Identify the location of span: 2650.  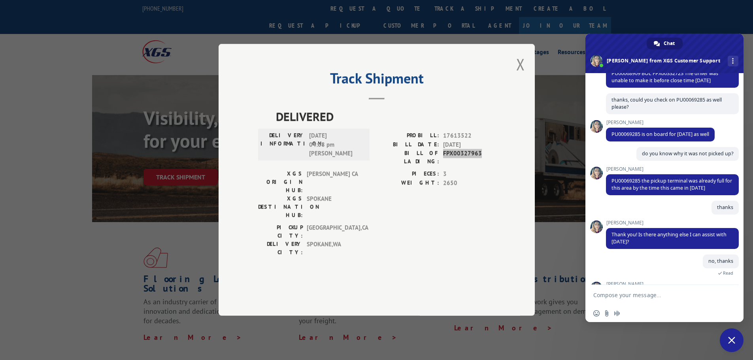
(469, 183).